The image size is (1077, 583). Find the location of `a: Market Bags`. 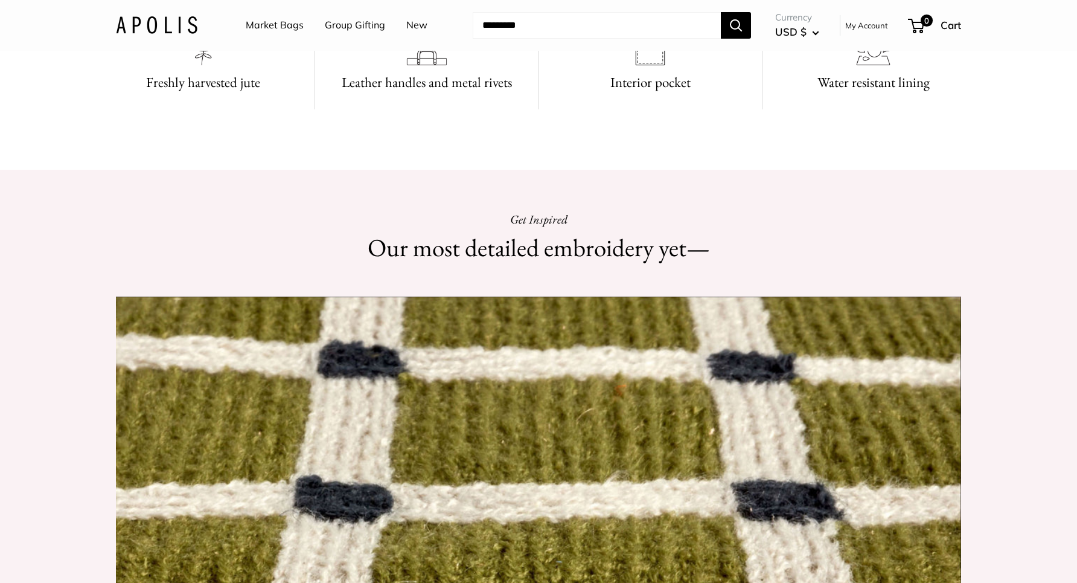

a: Market Bags is located at coordinates (275, 25).